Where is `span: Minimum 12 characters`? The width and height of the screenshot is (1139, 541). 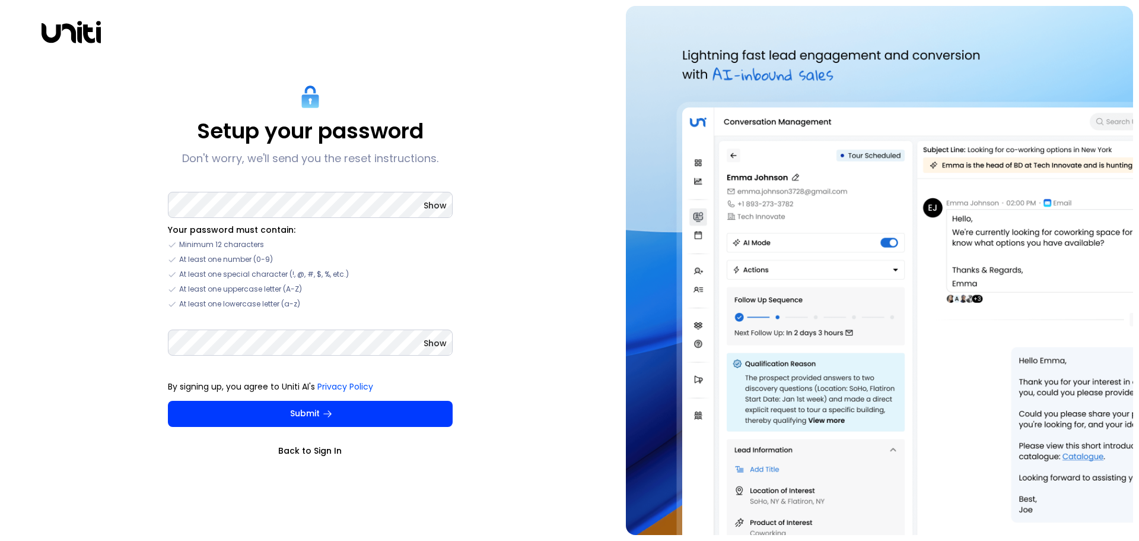
span: Minimum 12 characters is located at coordinates (221, 244).